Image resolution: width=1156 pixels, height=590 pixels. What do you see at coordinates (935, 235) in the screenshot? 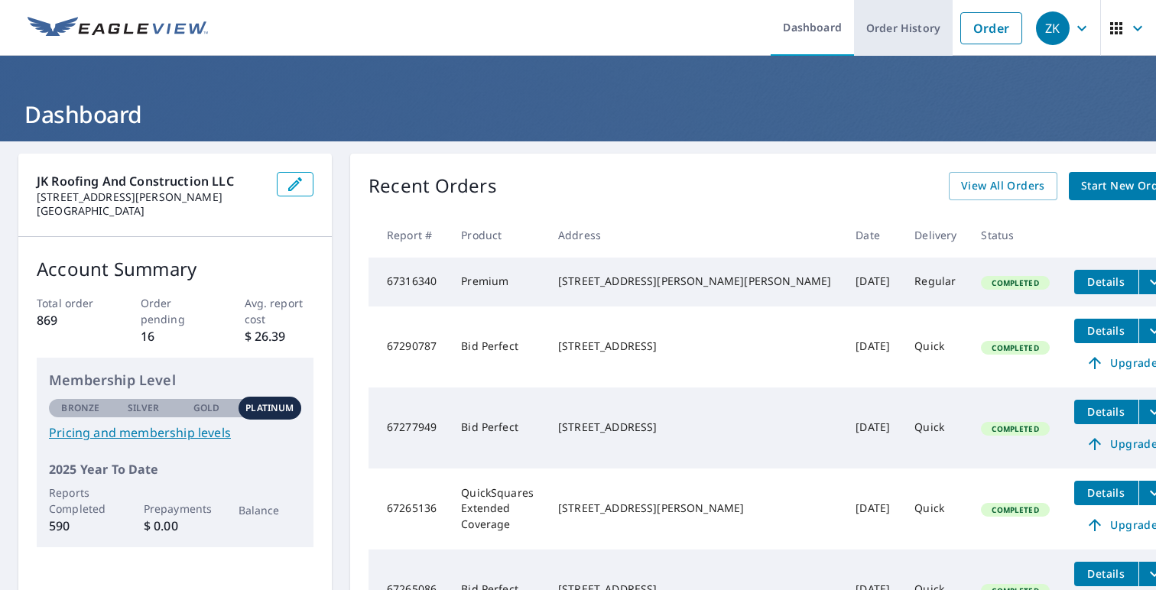
I see `th: Delivery` at bounding box center [935, 235].